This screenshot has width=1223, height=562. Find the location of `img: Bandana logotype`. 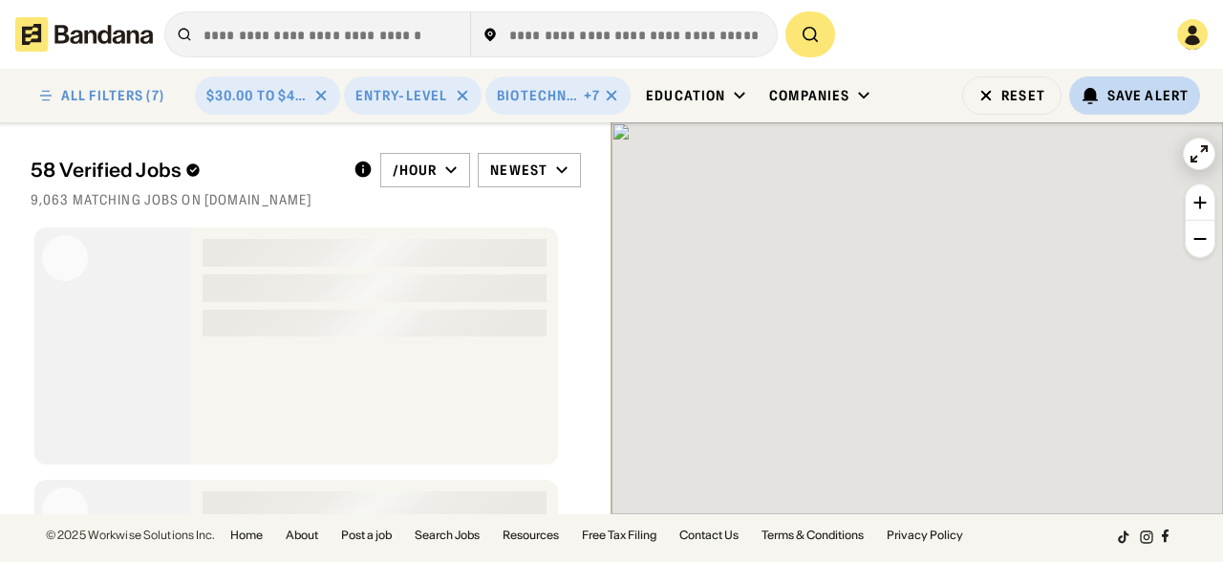

img: Bandana logotype is located at coordinates (84, 34).